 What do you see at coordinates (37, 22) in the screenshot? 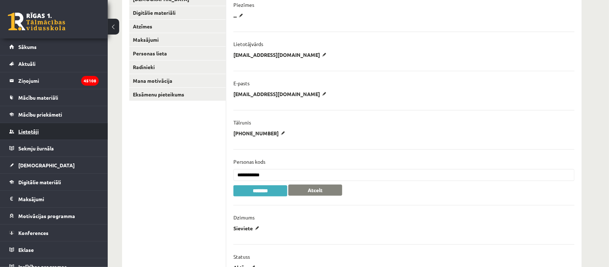
I see `a: Rīgas 1. Tālmācības vidusskola` at bounding box center [37, 22].